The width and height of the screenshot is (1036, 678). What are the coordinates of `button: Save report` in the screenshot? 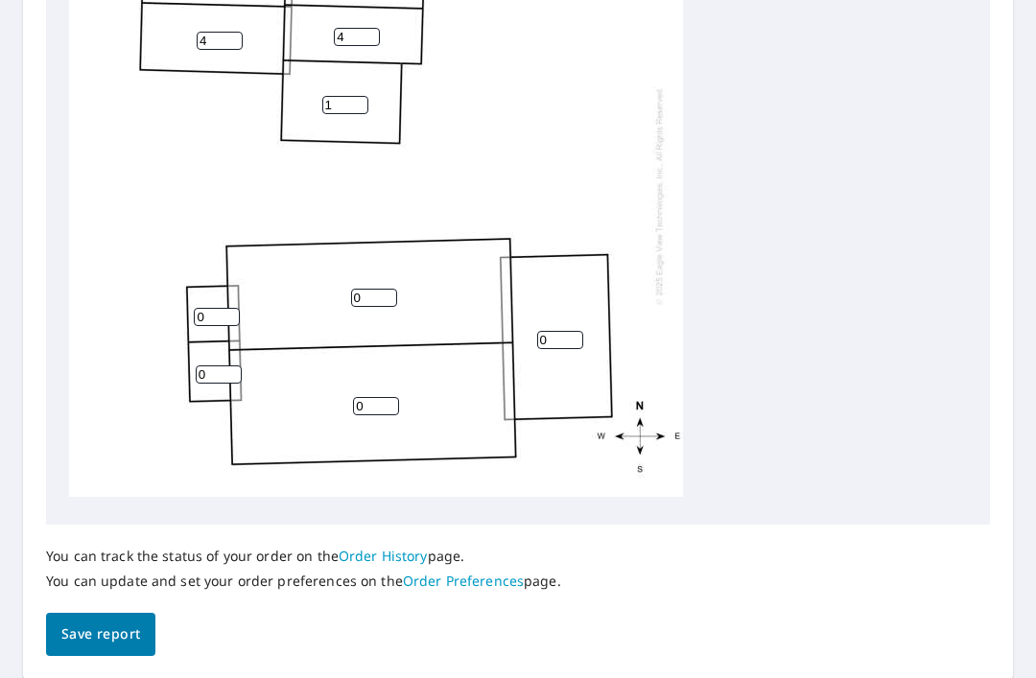 It's located at (101, 634).